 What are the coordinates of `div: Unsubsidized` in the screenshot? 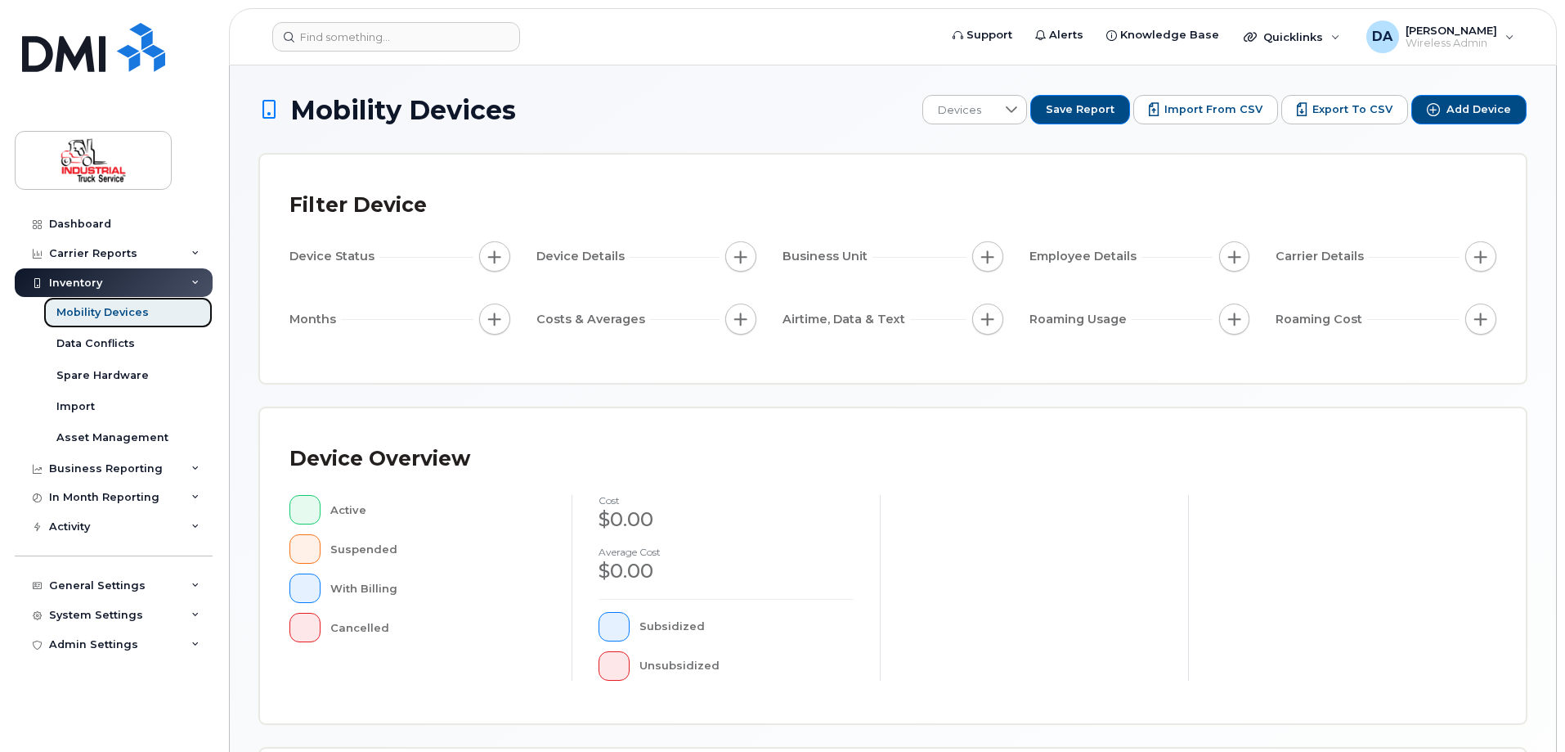 It's located at (747, 666).